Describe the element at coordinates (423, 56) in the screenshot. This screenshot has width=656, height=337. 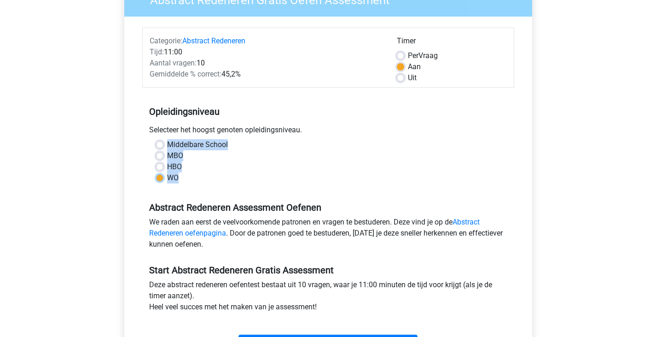
I see `label: Vraag` at that location.